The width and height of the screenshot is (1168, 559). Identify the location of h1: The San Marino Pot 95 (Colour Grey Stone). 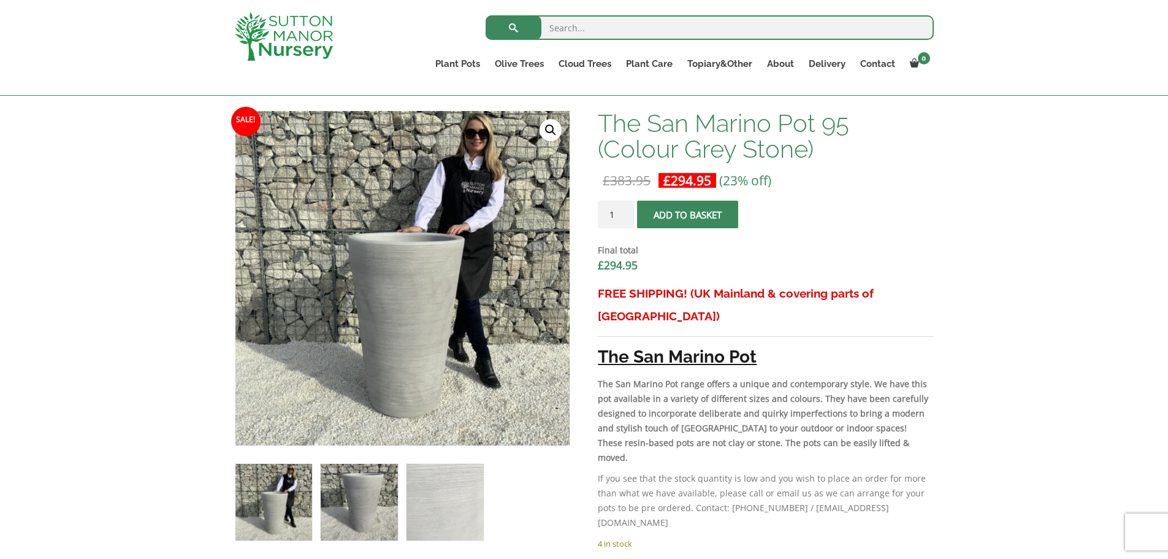
(765, 136).